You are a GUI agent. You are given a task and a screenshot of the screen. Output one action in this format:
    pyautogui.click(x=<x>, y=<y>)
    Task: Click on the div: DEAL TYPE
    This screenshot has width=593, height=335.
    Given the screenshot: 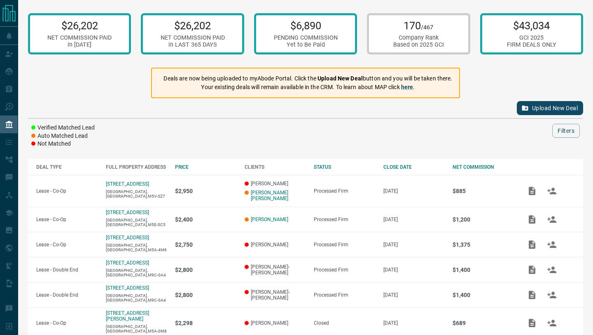 What is the action you would take?
    pyautogui.click(x=67, y=167)
    